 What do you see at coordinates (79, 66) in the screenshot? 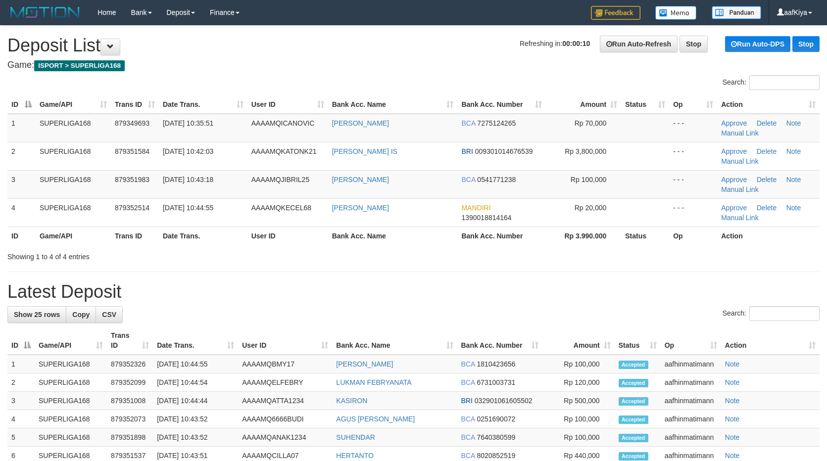
I see `span: ISPORT > SUPERLIGA168` at bounding box center [79, 66].